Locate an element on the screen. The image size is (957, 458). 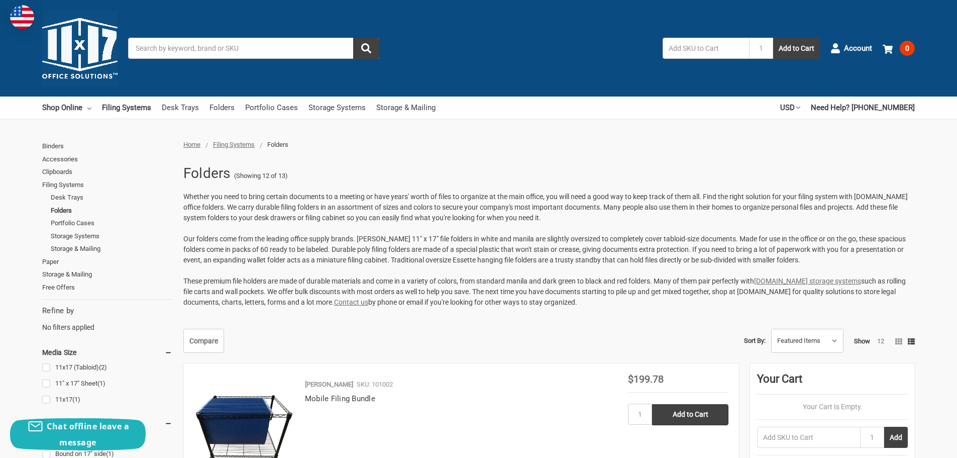
a: Compare is located at coordinates (203, 341).